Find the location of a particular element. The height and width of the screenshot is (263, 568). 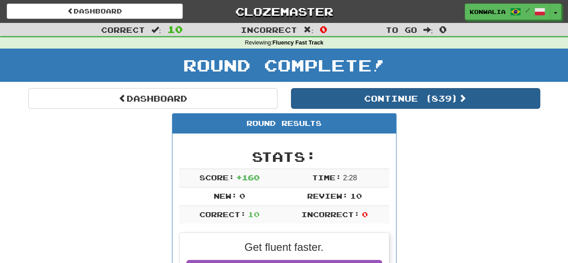

span: Score: is located at coordinates (217, 177).